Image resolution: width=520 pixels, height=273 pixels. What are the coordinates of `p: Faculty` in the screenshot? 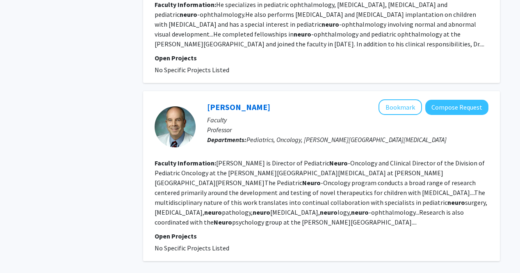 It's located at (348, 120).